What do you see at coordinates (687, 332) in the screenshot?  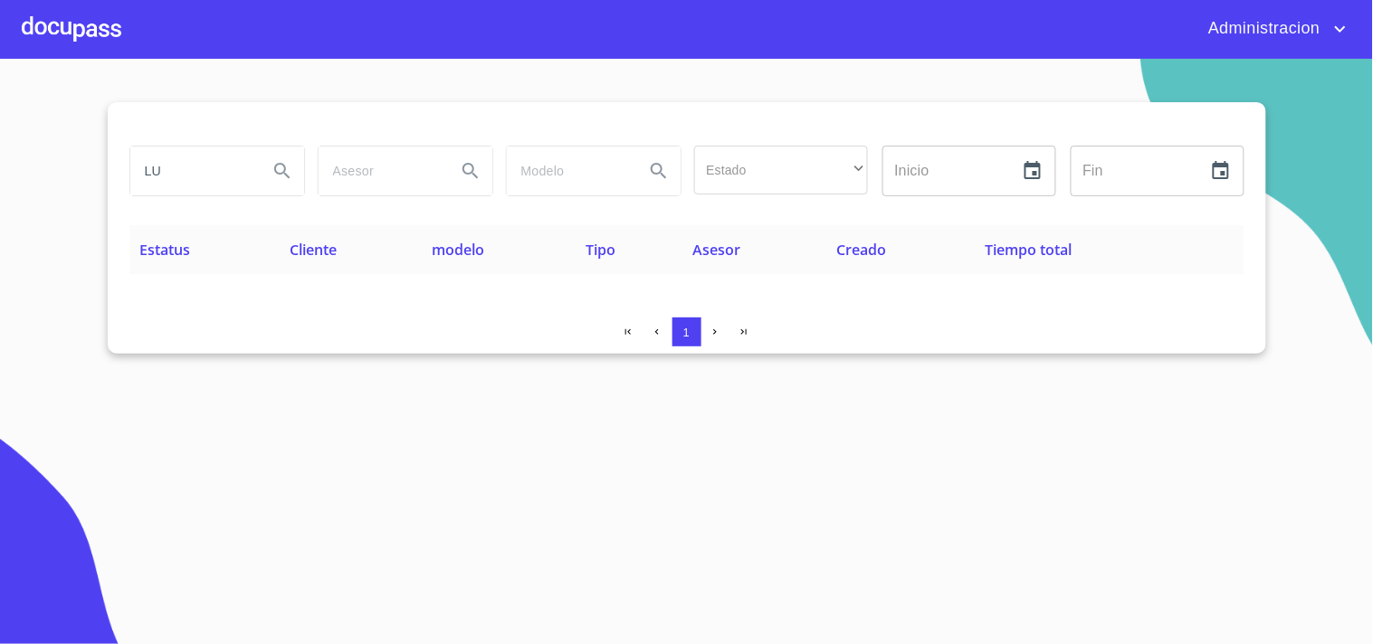 I see `button: 1` at bounding box center [687, 332].